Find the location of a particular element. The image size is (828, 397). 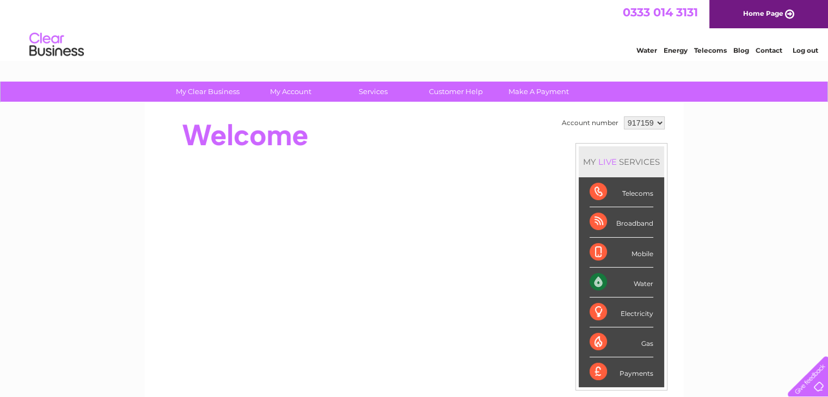

div: Telecoms is located at coordinates (621, 192).